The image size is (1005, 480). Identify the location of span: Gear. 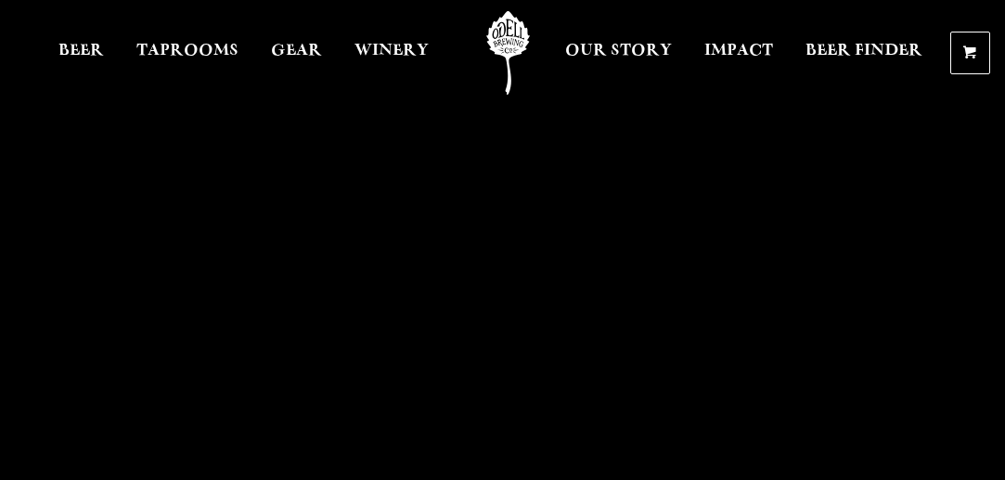
(296, 51).